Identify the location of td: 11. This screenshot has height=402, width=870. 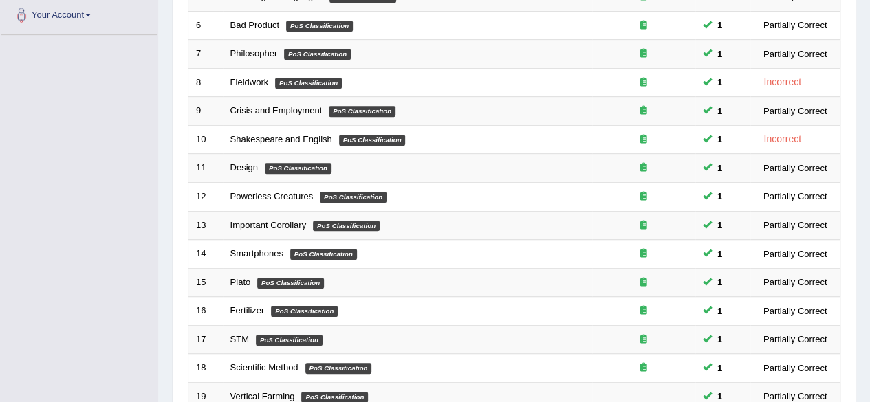
(206, 168).